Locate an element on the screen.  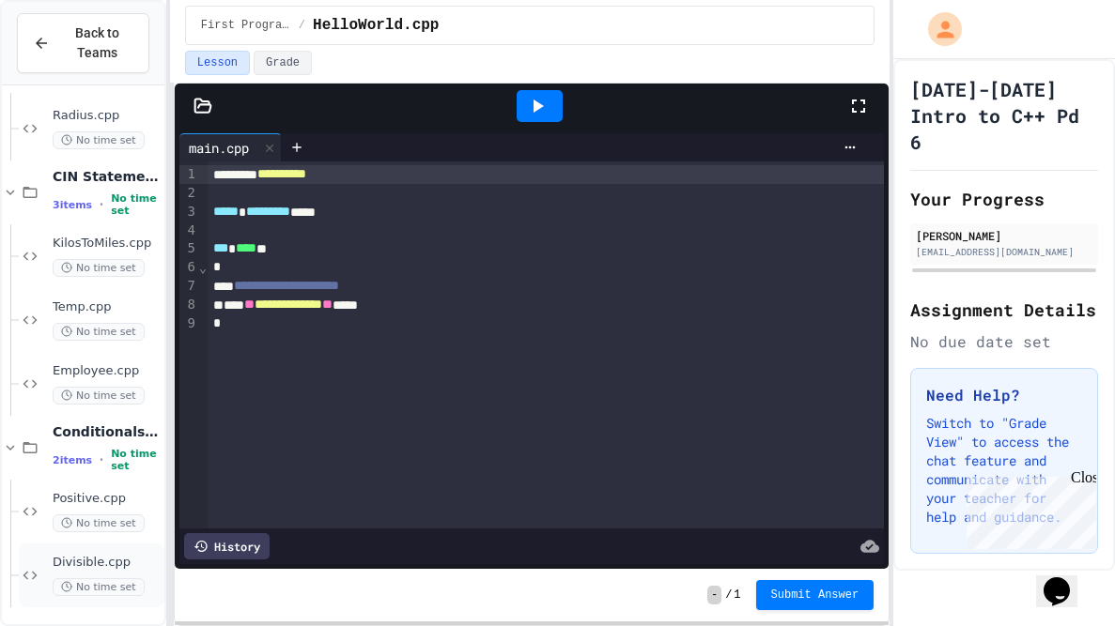
div: 4 is located at coordinates (189, 231).